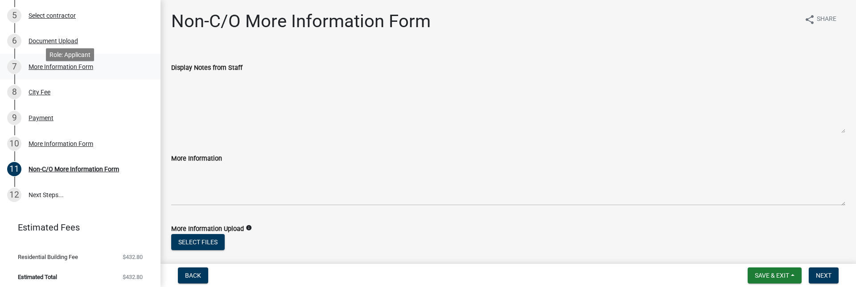  I want to click on label: Display Notes from Staff, so click(207, 68).